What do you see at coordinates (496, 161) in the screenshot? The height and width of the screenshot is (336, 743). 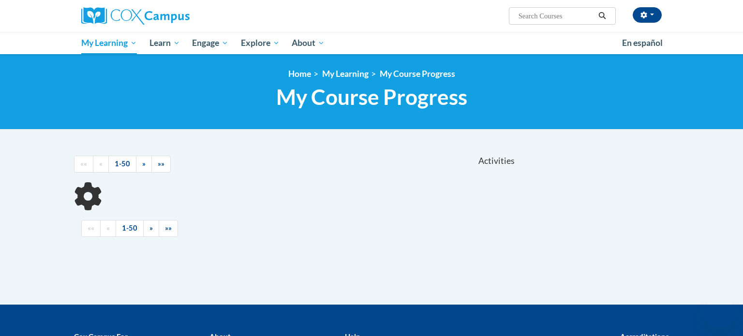 I see `span: Activities` at bounding box center [496, 161].